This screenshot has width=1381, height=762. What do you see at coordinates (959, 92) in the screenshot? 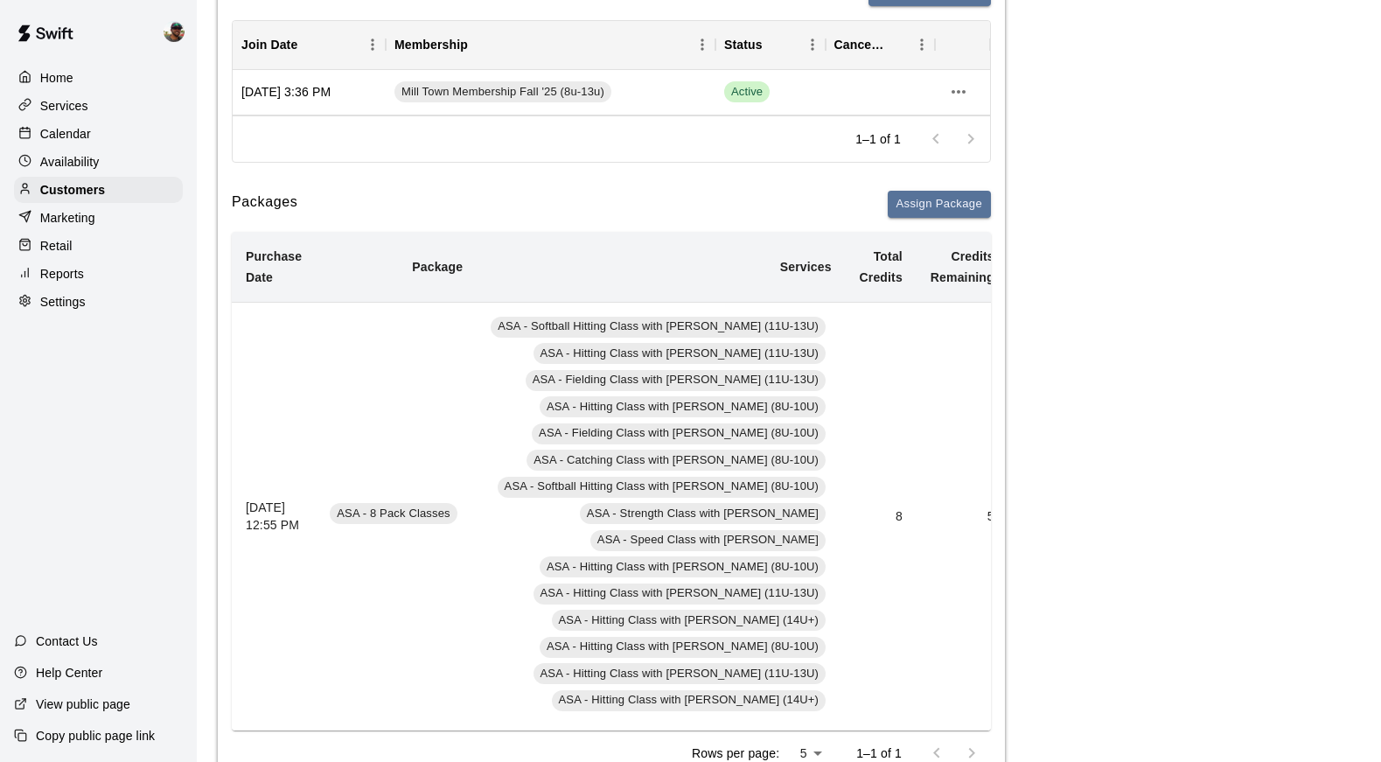
I see `button: more actions` at bounding box center [959, 92].